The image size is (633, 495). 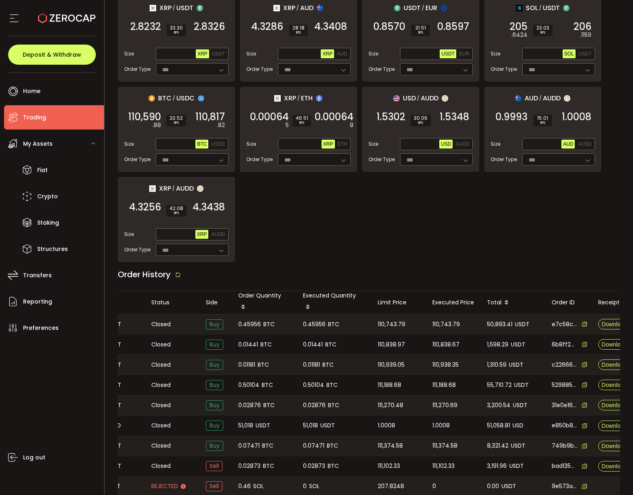 I want to click on img: sol_portfolio.png, so click(x=520, y=8).